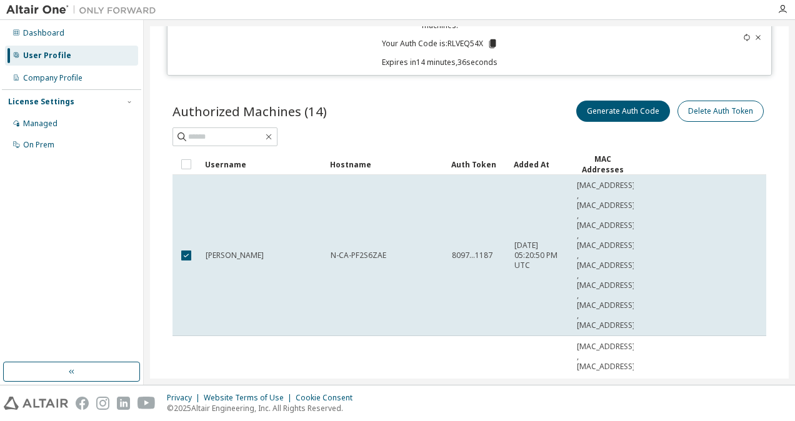 The image size is (795, 421). I want to click on div: Cookie Consent, so click(328, 398).